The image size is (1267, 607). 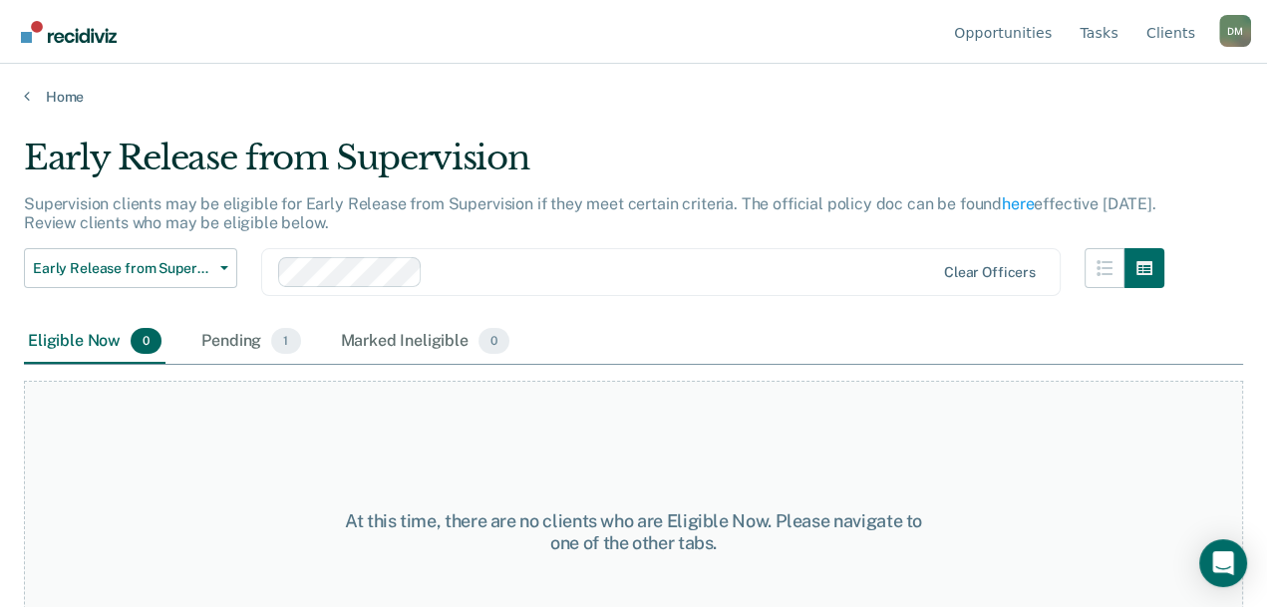 What do you see at coordinates (1223, 563) in the screenshot?
I see `div: Open Intercom Messenger` at bounding box center [1223, 563].